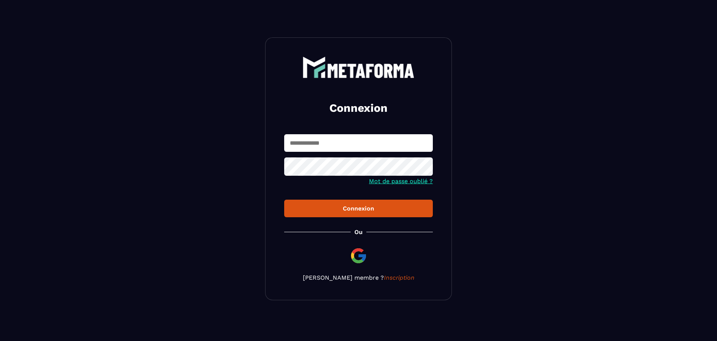 This screenshot has height=341, width=717. What do you see at coordinates (359, 108) in the screenshot?
I see `h2: Connexion` at bounding box center [359, 108].